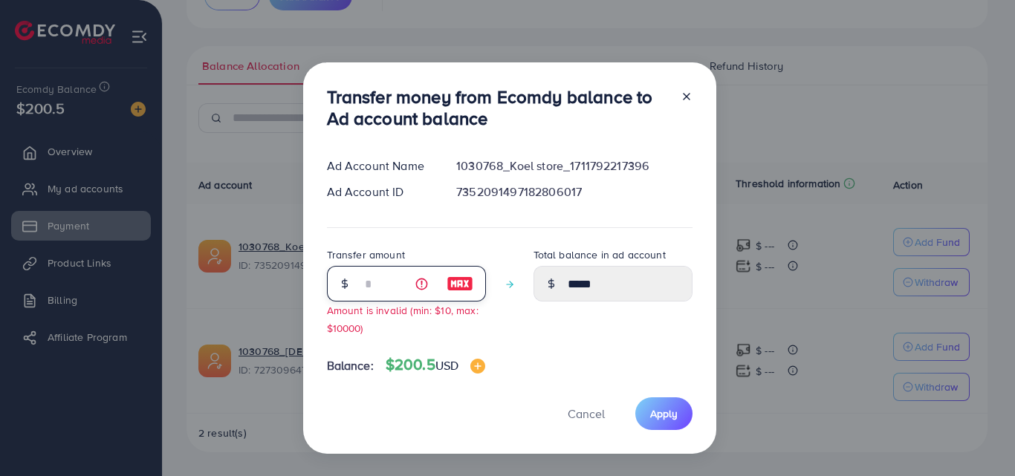  Describe the element at coordinates (366, 255) in the screenshot. I see `label: Transfer amount` at that location.